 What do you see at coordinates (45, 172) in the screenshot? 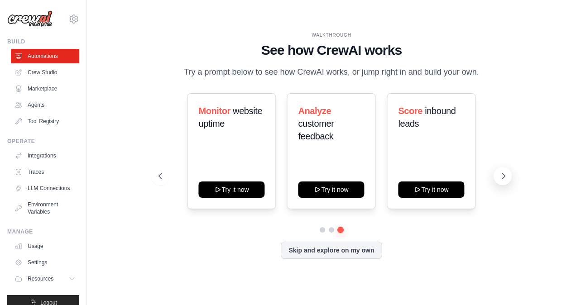
I see `a: Traces` at bounding box center [45, 172].